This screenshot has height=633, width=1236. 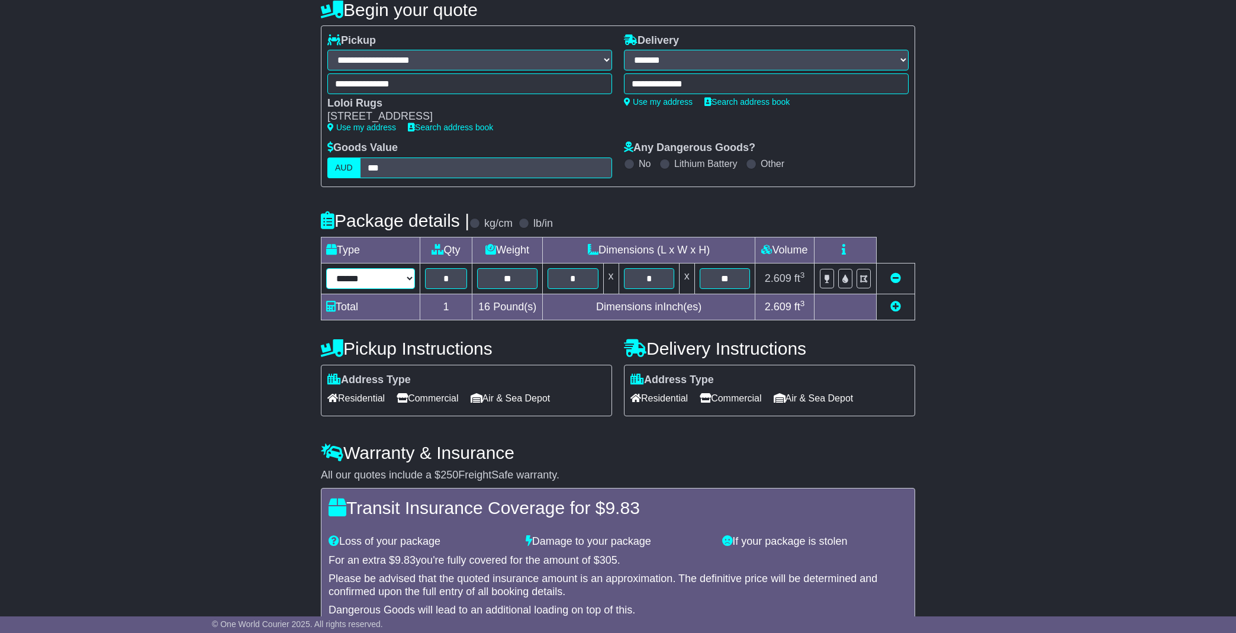 What do you see at coordinates (395, 220) in the screenshot?
I see `h4: Package details |` at bounding box center [395, 220].